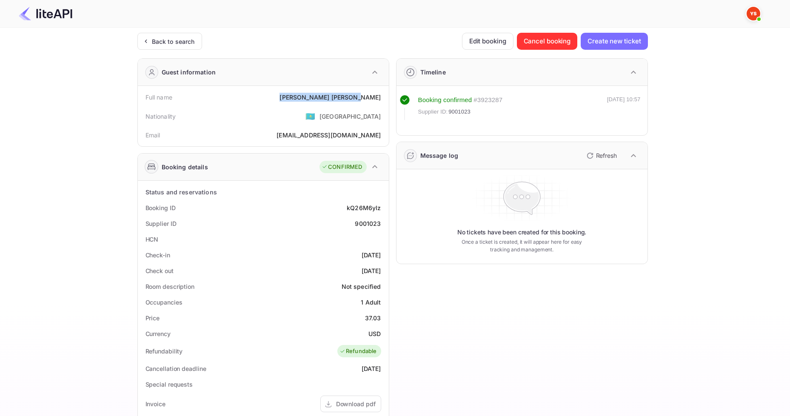 Image resolution: width=790 pixels, height=416 pixels. What do you see at coordinates (433, 72) in the screenshot?
I see `div: Timeline` at bounding box center [433, 72].